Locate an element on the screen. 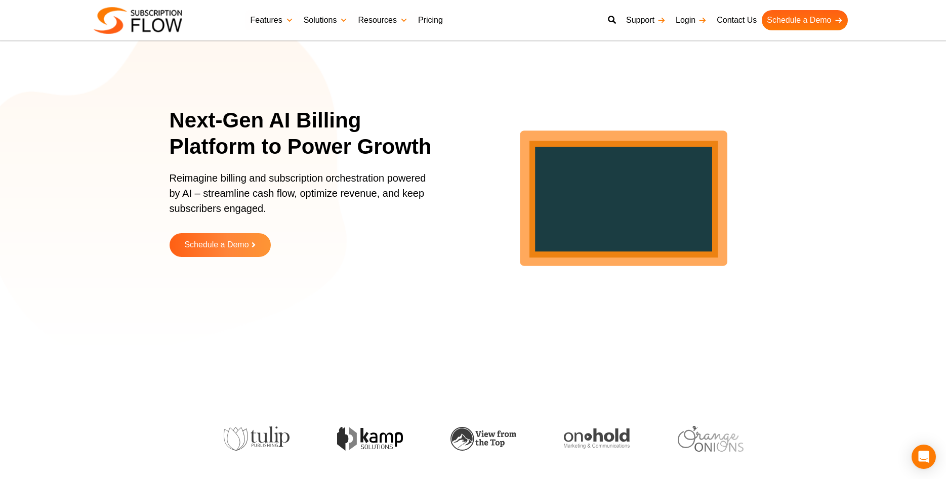 The height and width of the screenshot is (479, 946). p: Reimagine billing and subscription orchestration powered by AI – streamline cash flow, optimize r... is located at coordinates (301, 198).